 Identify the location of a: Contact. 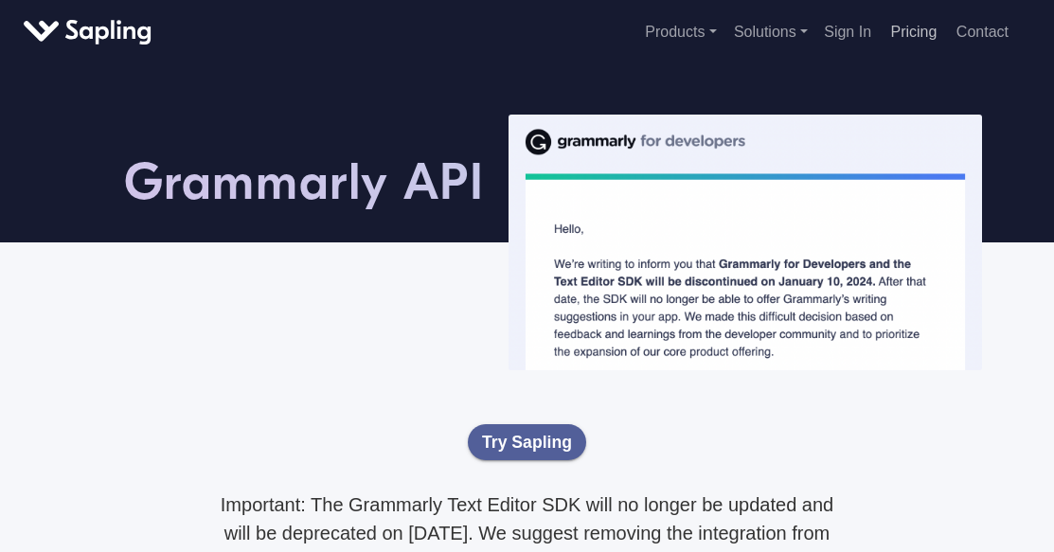
(982, 31).